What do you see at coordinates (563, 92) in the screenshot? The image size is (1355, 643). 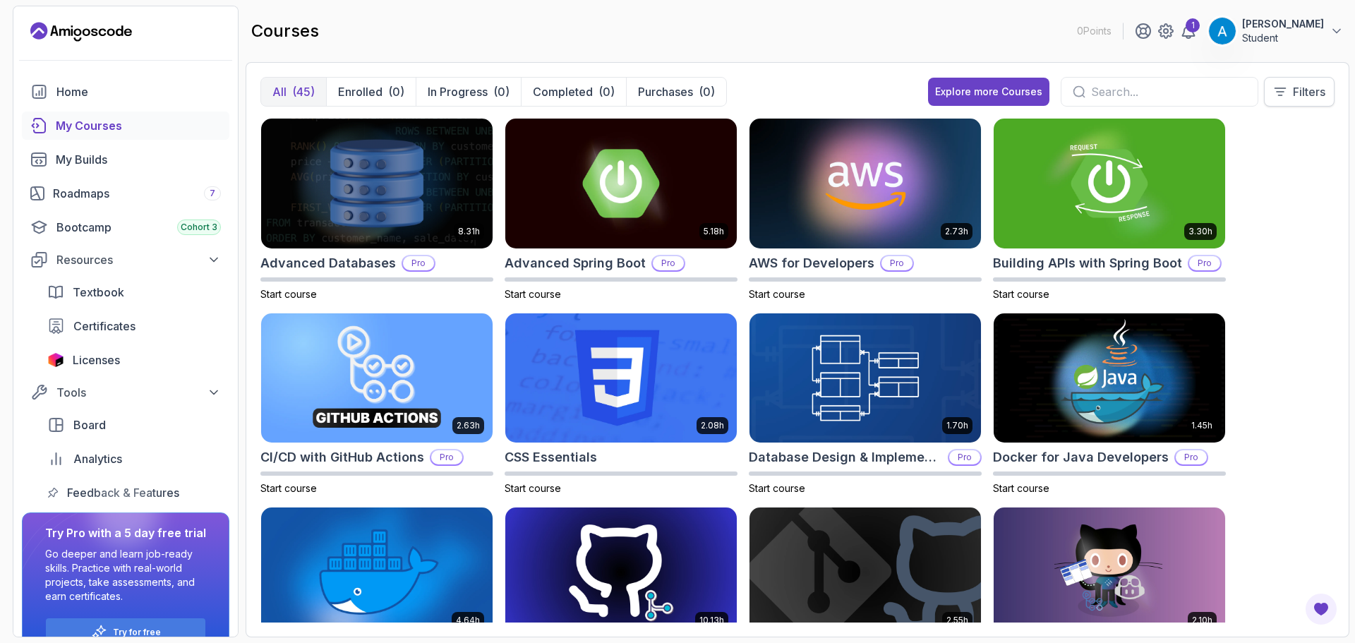 I see `p: Completed` at bounding box center [563, 92].